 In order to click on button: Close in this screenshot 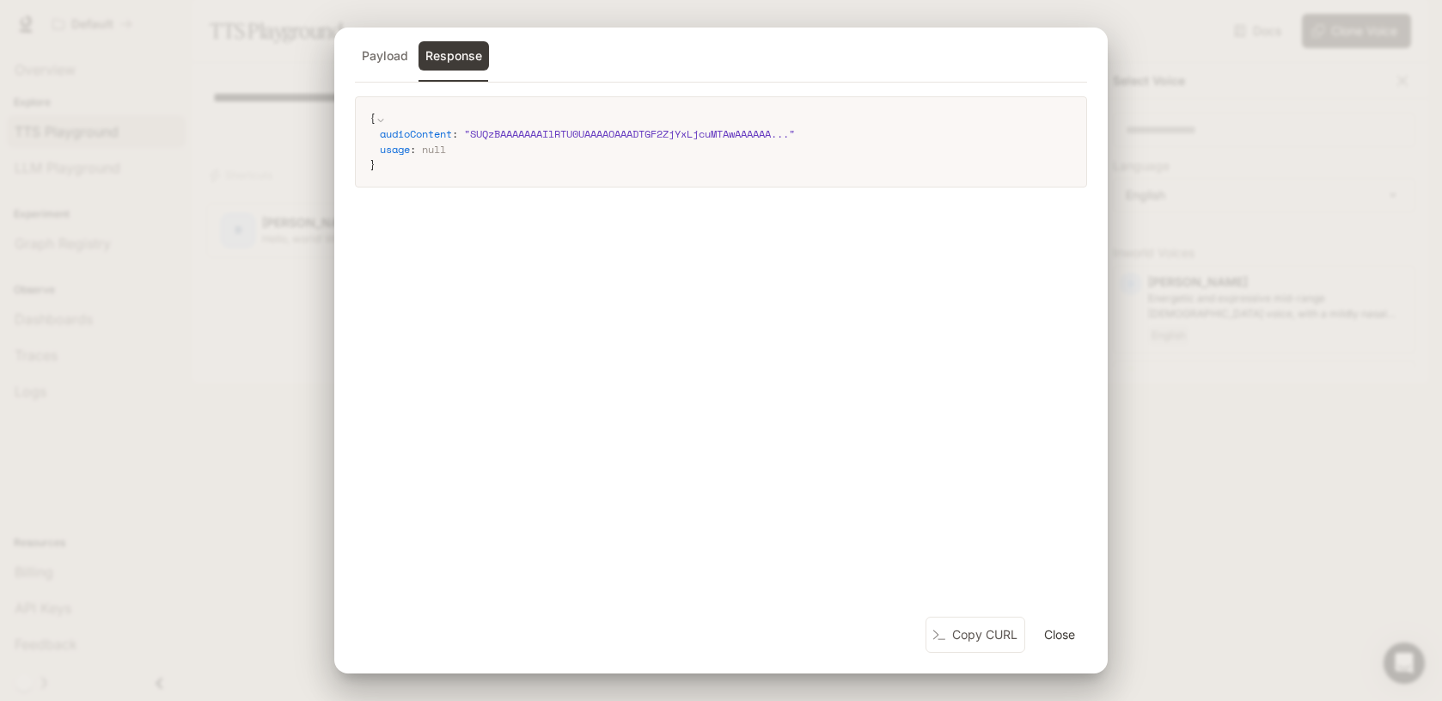, I will do `click(1060, 634)`.